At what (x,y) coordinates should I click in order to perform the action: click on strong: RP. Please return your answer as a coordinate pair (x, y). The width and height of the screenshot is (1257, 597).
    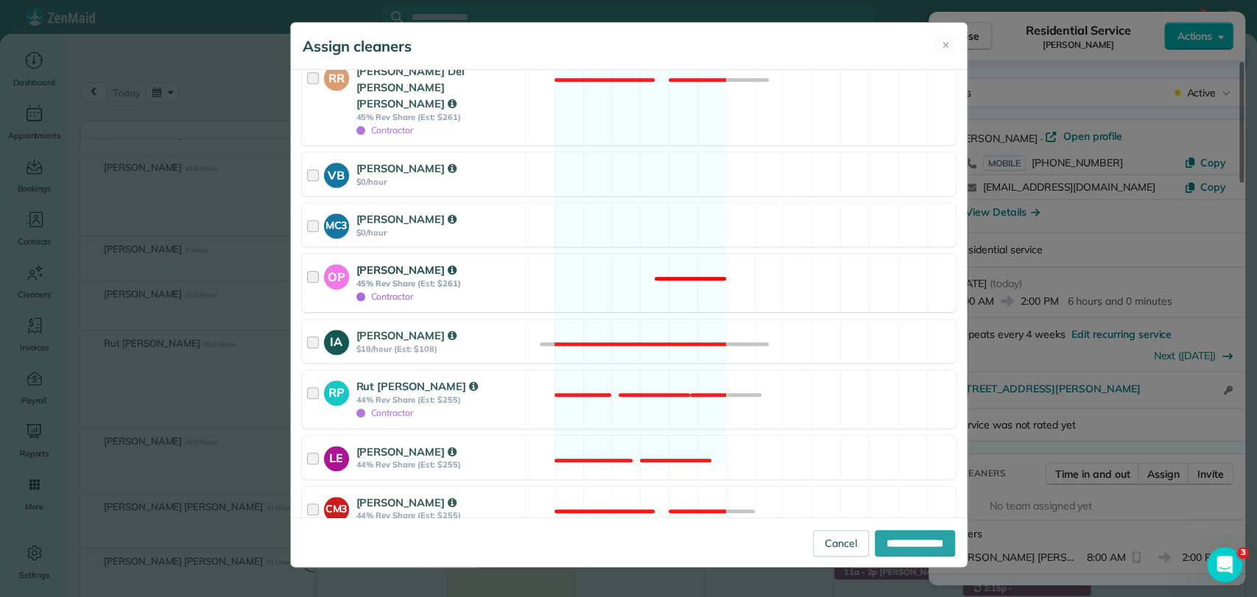
    Looking at the image, I should click on (337, 391).